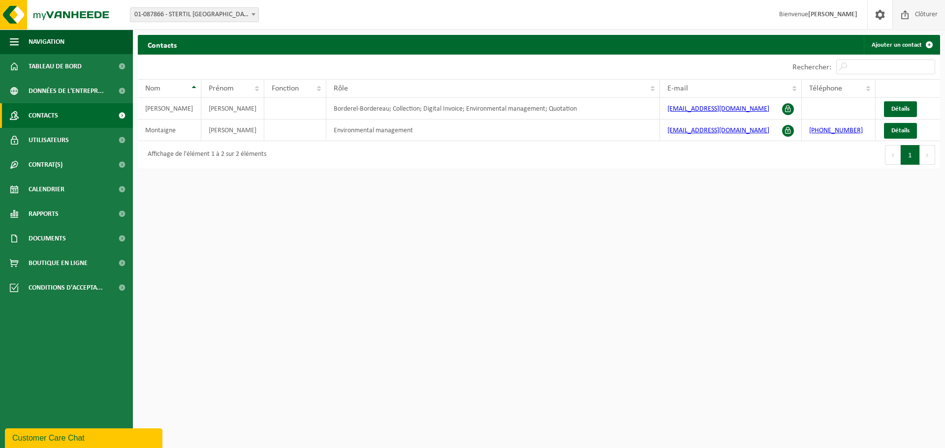 This screenshot has height=448, width=945. I want to click on span: Fonction, so click(285, 89).